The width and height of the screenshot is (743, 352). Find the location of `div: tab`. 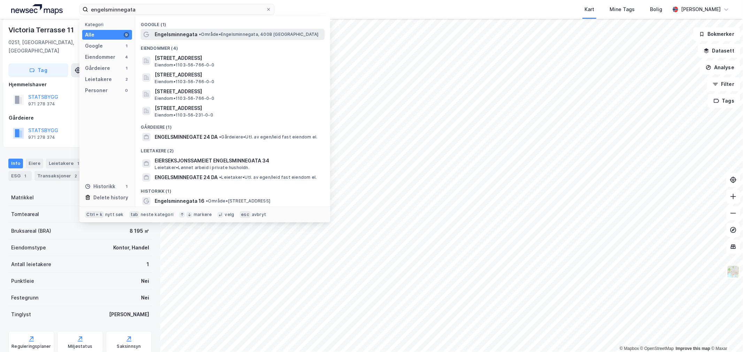

div: tab is located at coordinates (134, 215).